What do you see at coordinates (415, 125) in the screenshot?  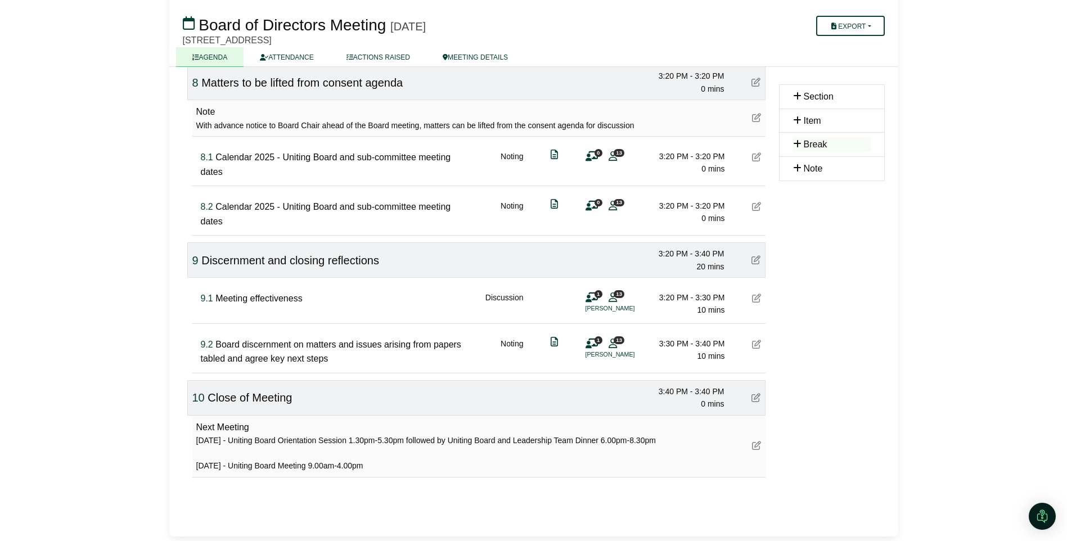 I see `div: With advance notice to Board Chair ahead of the Board meeting, matters can be lifted from the con...` at bounding box center [415, 125].